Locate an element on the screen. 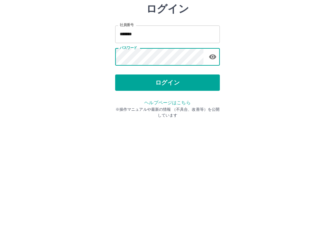  label: 社員番号 is located at coordinates (127, 63).